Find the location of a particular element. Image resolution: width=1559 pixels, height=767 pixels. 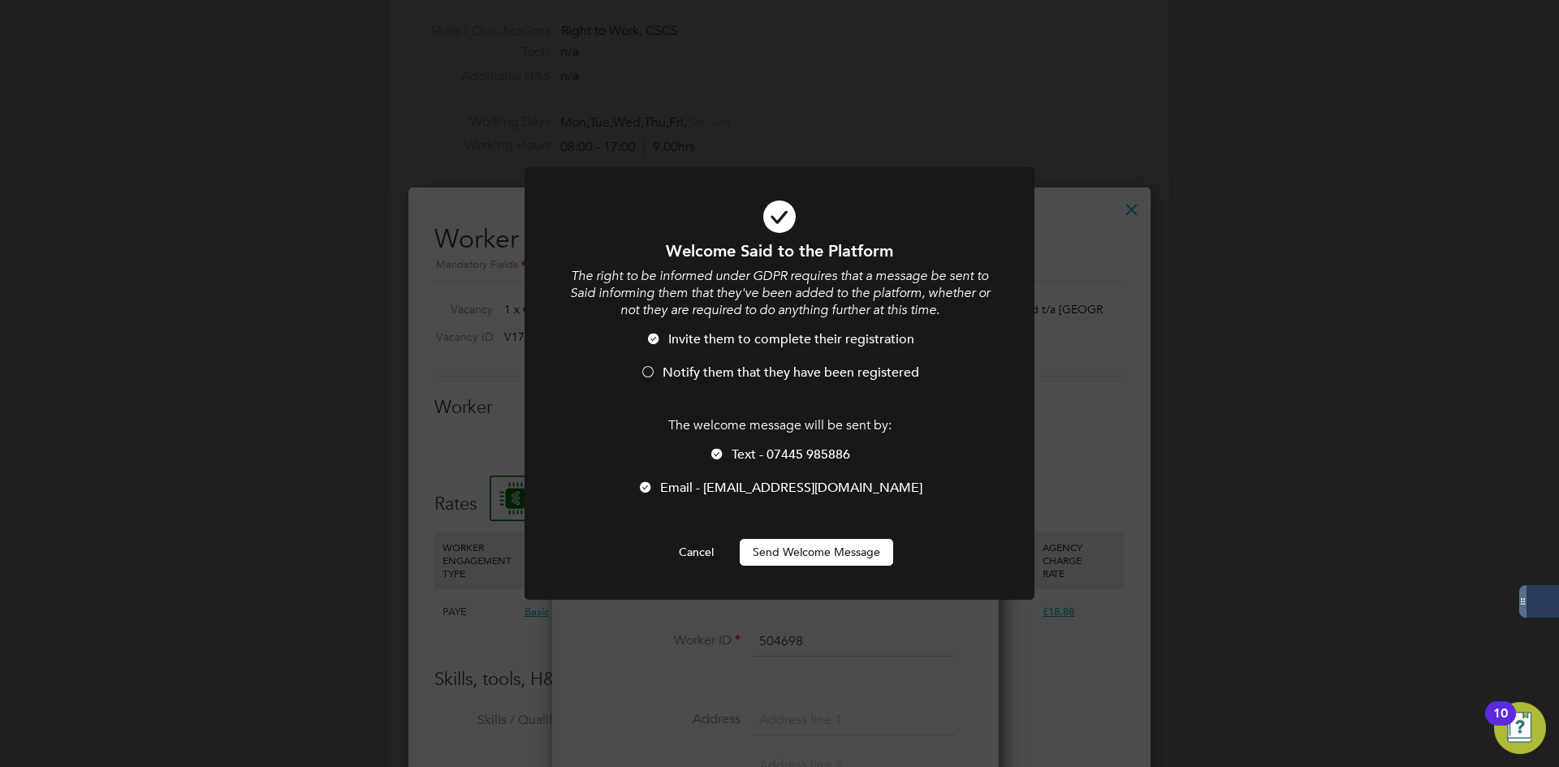

button: Open Resource Center, 10 new notifications is located at coordinates (1520, 728).